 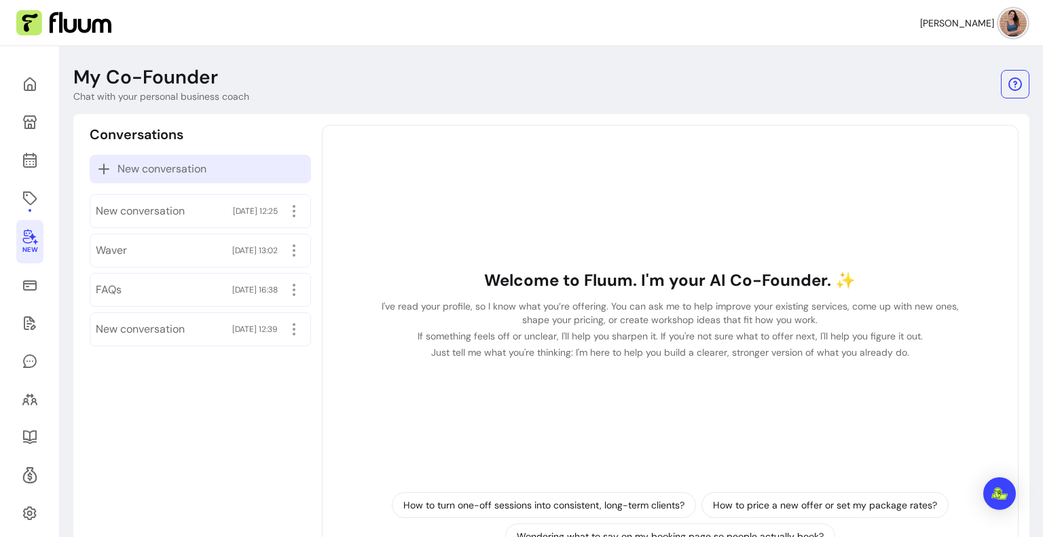 I want to click on p: If something feels off or unclear, I'll help you sharpen it. If you're not sure what to offer nex..., so click(x=670, y=336).